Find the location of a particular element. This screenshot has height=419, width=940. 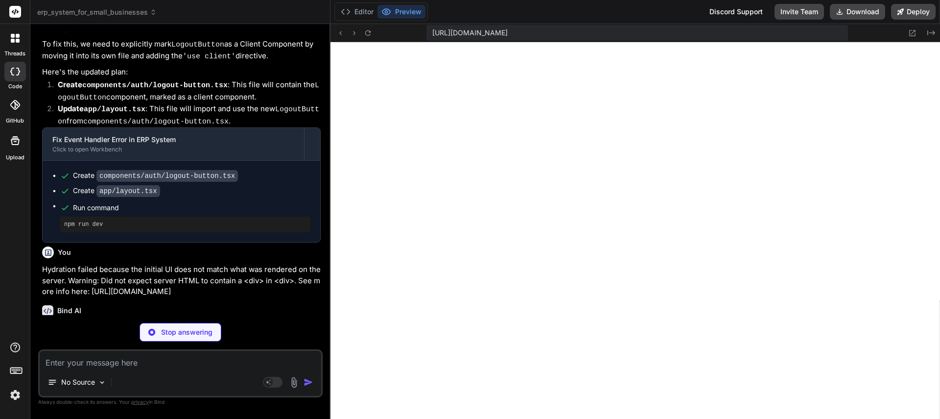

p: No Source is located at coordinates (78, 382).